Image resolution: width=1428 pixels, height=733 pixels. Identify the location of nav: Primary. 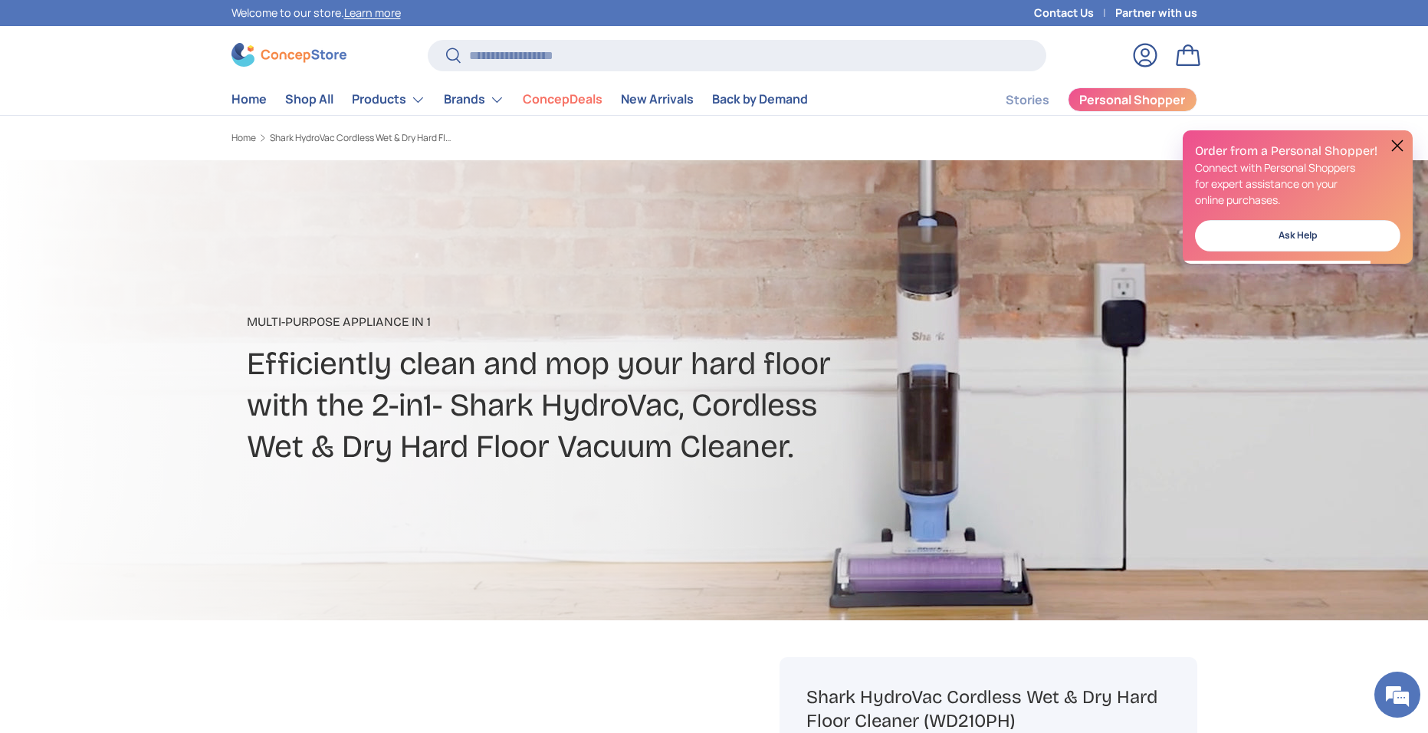
(520, 100).